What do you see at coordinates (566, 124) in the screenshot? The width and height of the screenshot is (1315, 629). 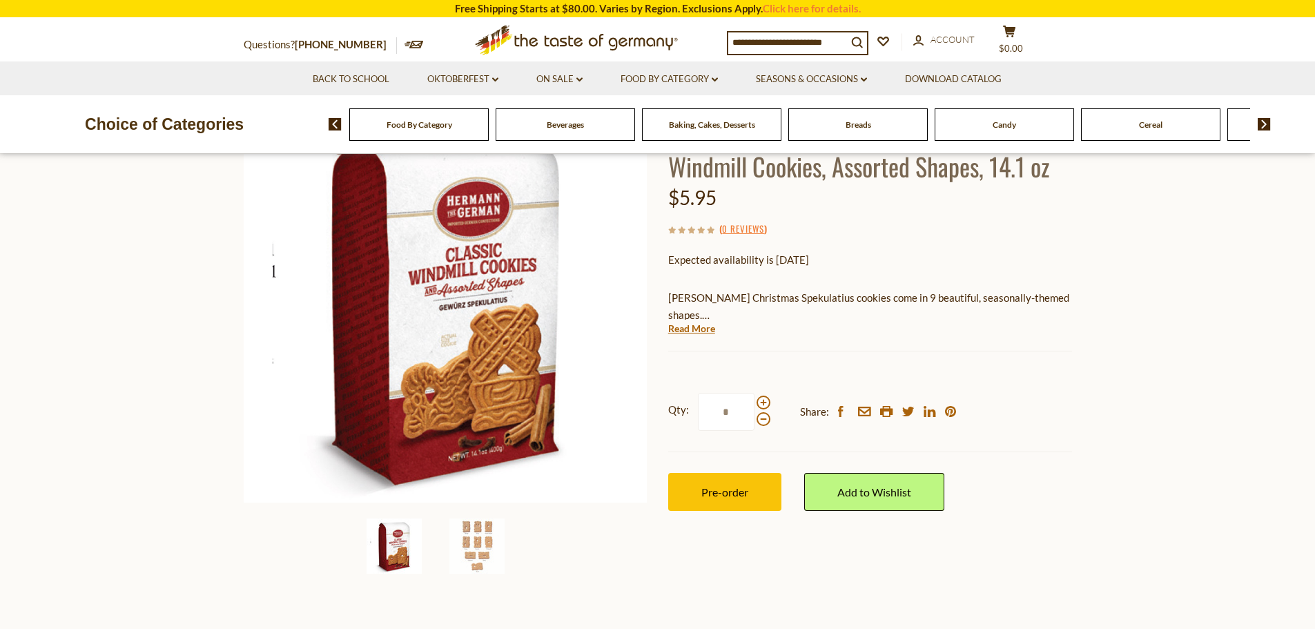 I see `span: Beverages` at bounding box center [566, 124].